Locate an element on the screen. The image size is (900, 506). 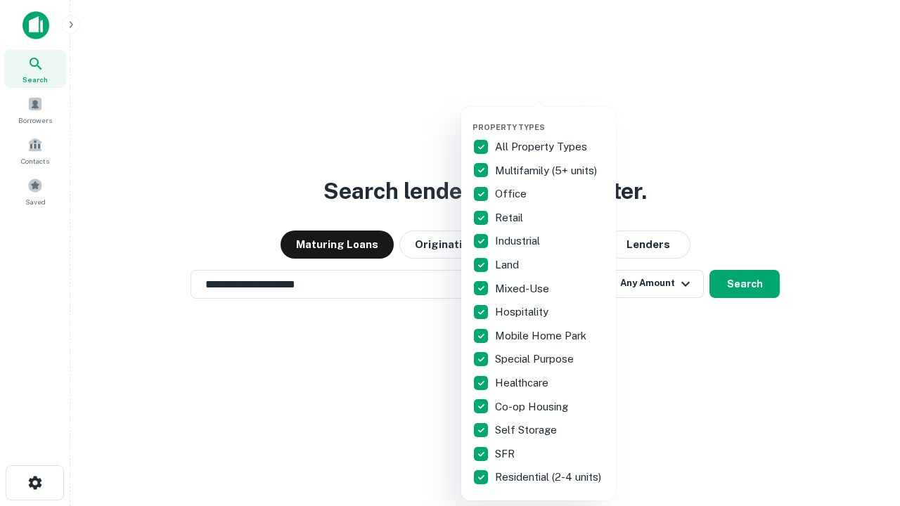
p: All Property Types is located at coordinates (542, 147).